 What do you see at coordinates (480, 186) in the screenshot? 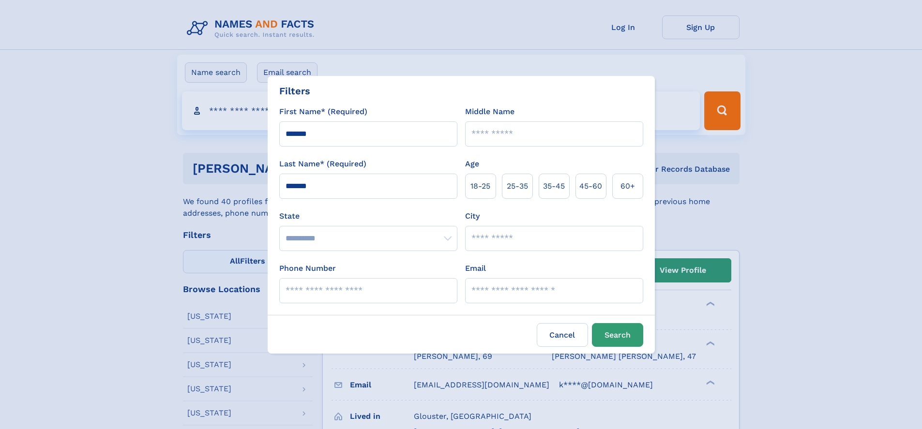
I see `span: 18‑25` at bounding box center [480, 186].